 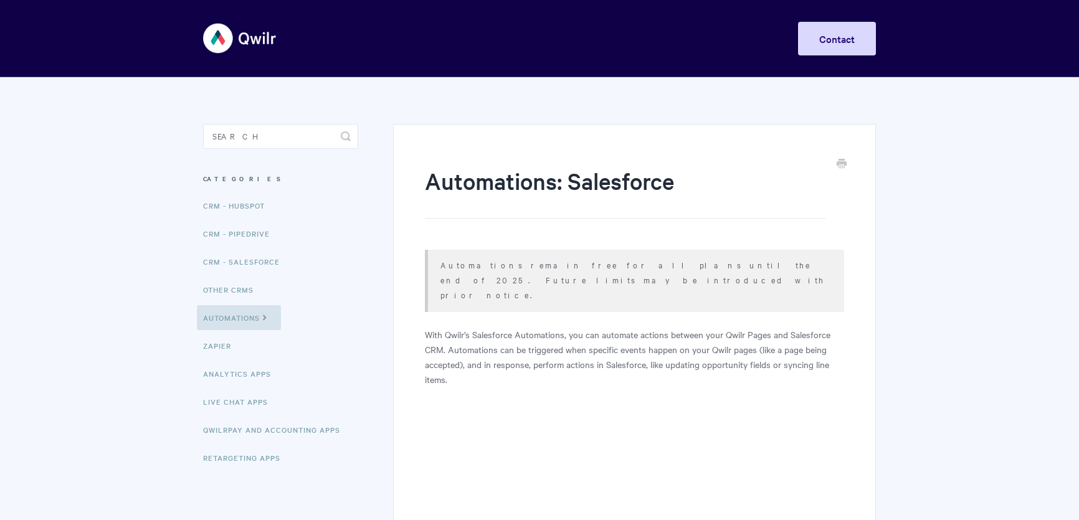 What do you see at coordinates (276, 430) in the screenshot?
I see `a: QwilrPay and Accounting Apps` at bounding box center [276, 430].